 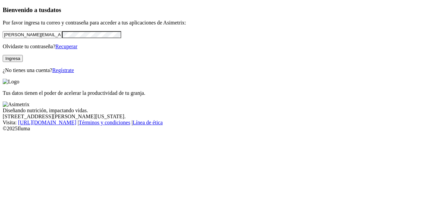 What do you see at coordinates (13, 58) in the screenshot?
I see `button: Ingresa` at bounding box center [13, 58].